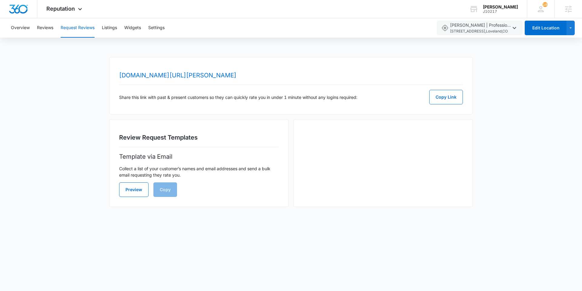  What do you see at coordinates (78, 28) in the screenshot?
I see `button: Request Reviews` at bounding box center [78, 28].